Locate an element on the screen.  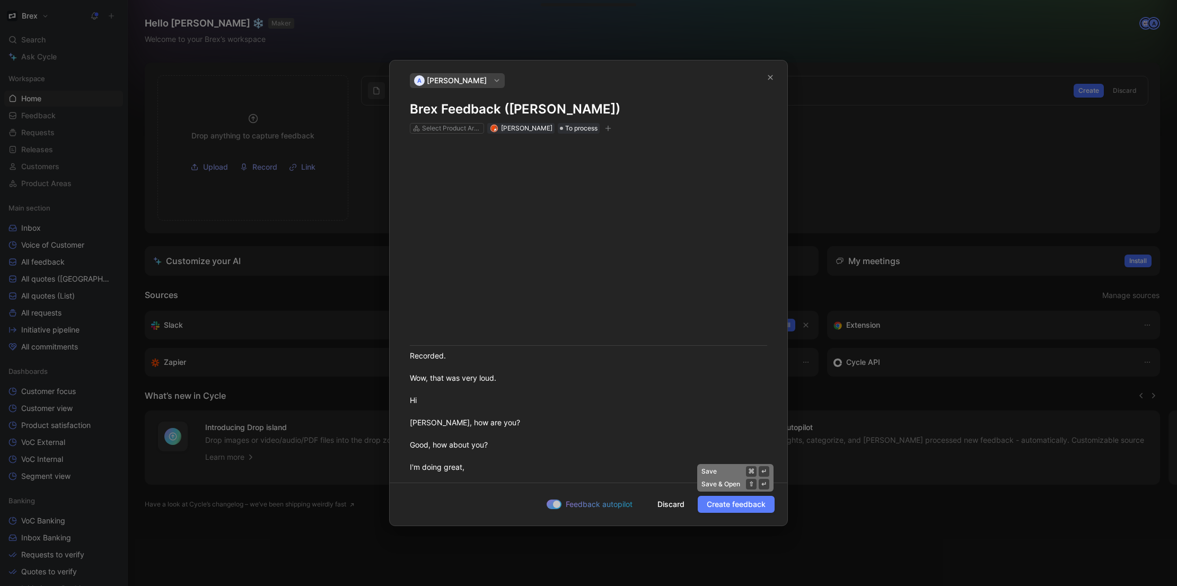
img: avatar is located at coordinates (493, 128).